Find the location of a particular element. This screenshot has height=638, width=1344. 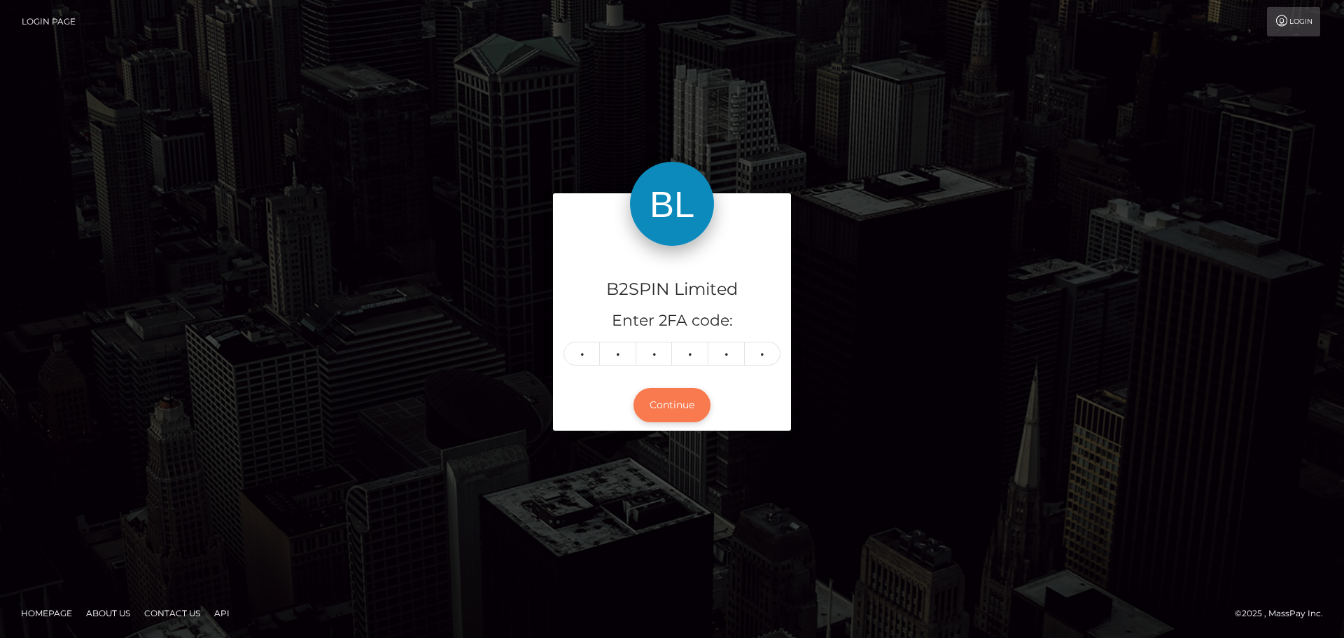

a: About Us is located at coordinates (108, 613).